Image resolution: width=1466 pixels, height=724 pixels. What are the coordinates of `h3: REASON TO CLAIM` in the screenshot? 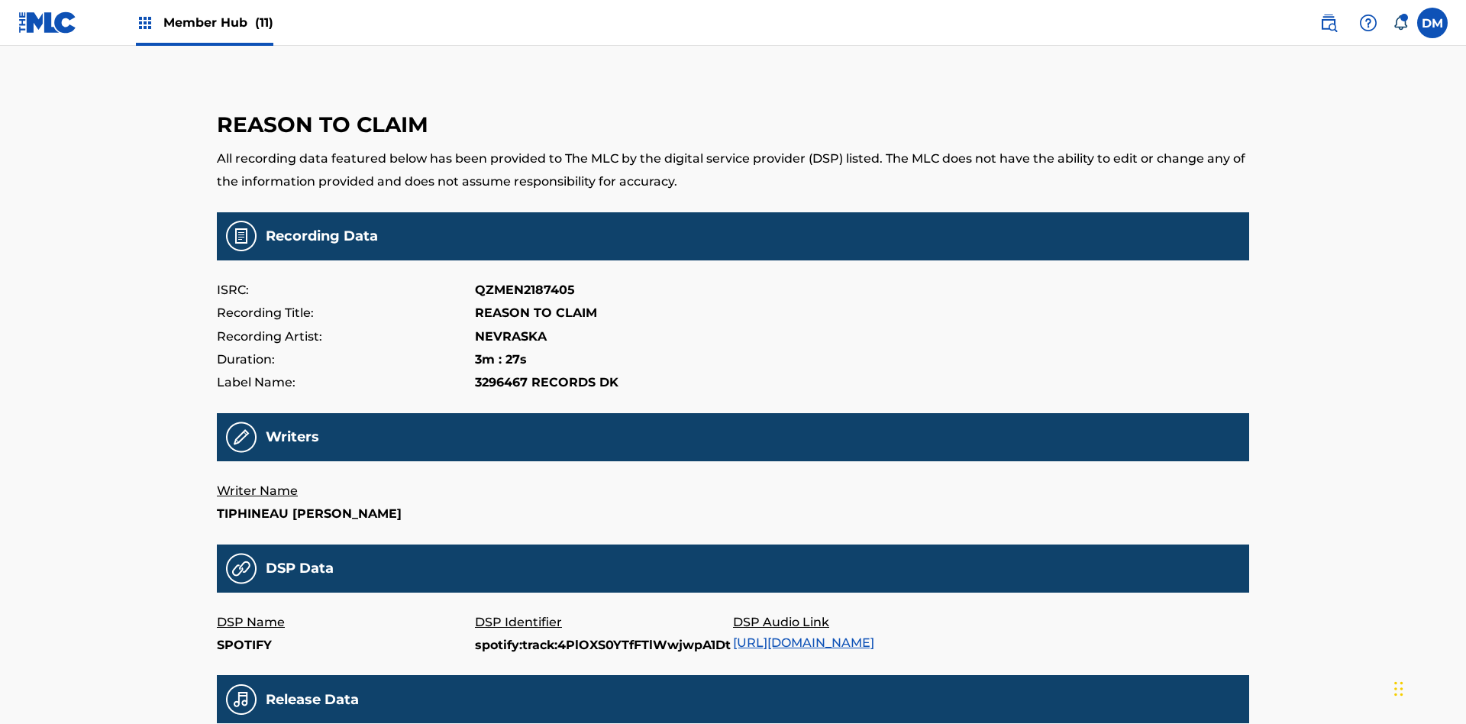 It's located at (733, 124).